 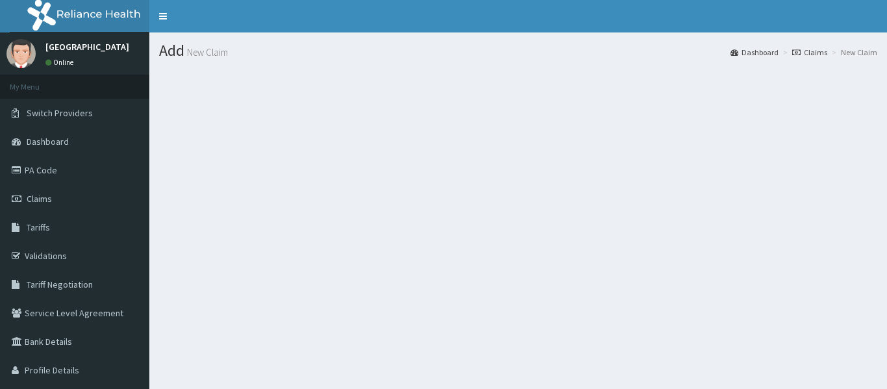 I want to click on a: Online, so click(x=61, y=62).